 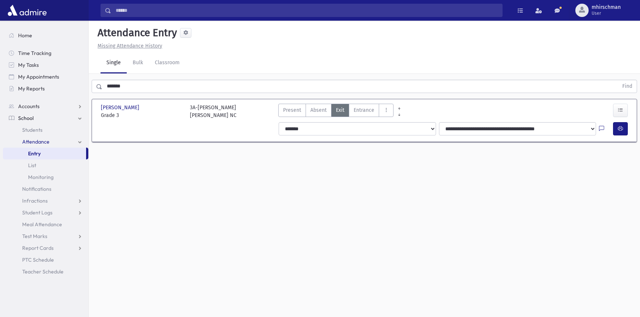 I want to click on a: My Tasks, so click(x=45, y=65).